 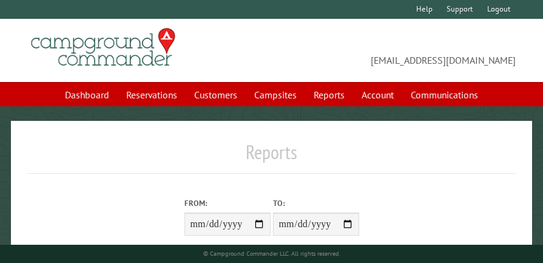 I want to click on label: To:, so click(x=316, y=203).